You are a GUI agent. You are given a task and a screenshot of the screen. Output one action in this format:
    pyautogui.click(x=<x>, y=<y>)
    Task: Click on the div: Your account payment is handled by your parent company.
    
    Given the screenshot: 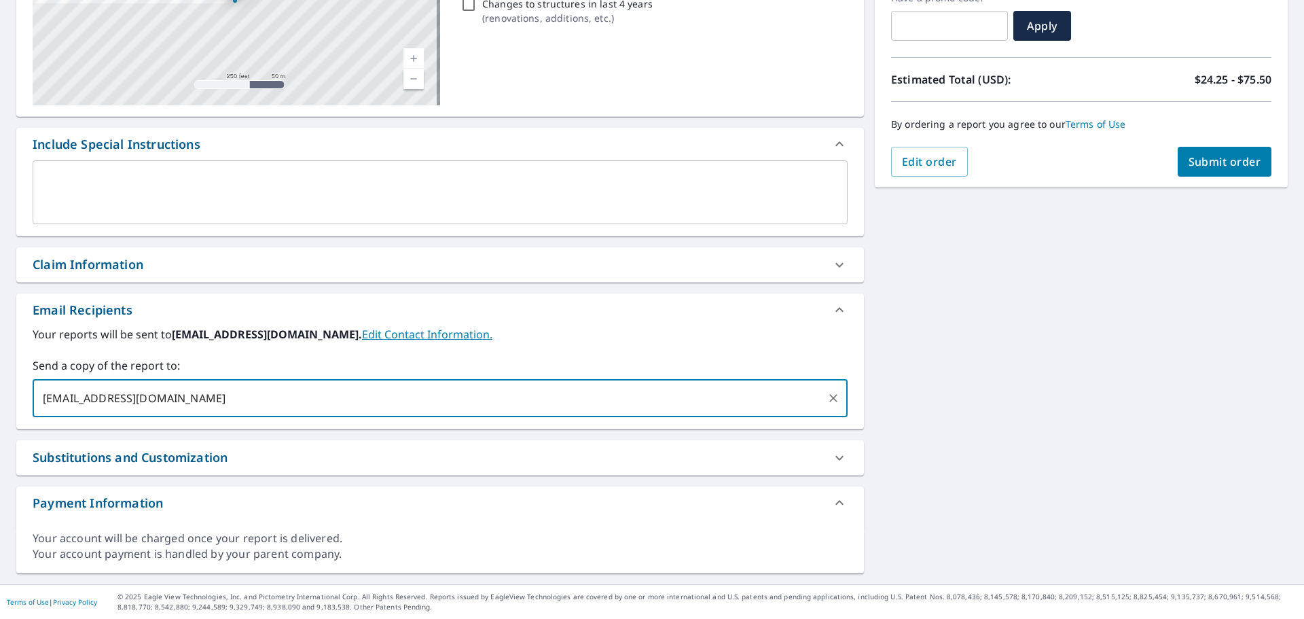 What is the action you would take?
    pyautogui.click(x=440, y=554)
    